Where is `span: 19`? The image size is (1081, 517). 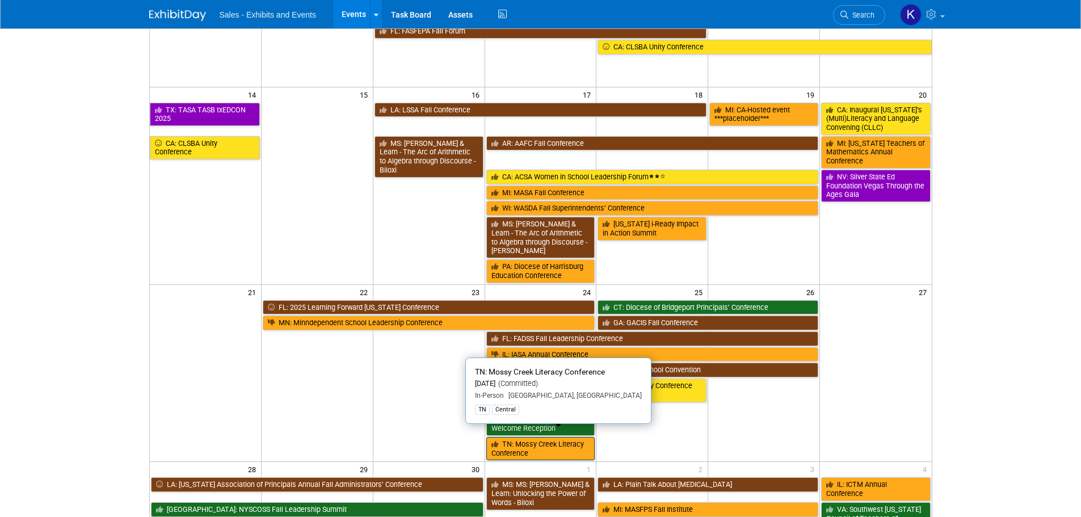 span: 19 is located at coordinates (812, 94).